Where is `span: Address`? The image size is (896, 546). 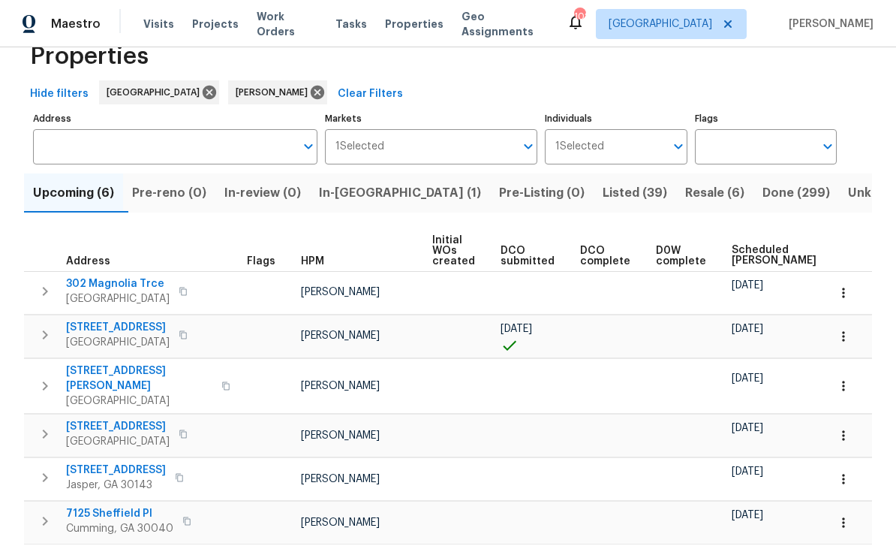 span: Address is located at coordinates (88, 261).